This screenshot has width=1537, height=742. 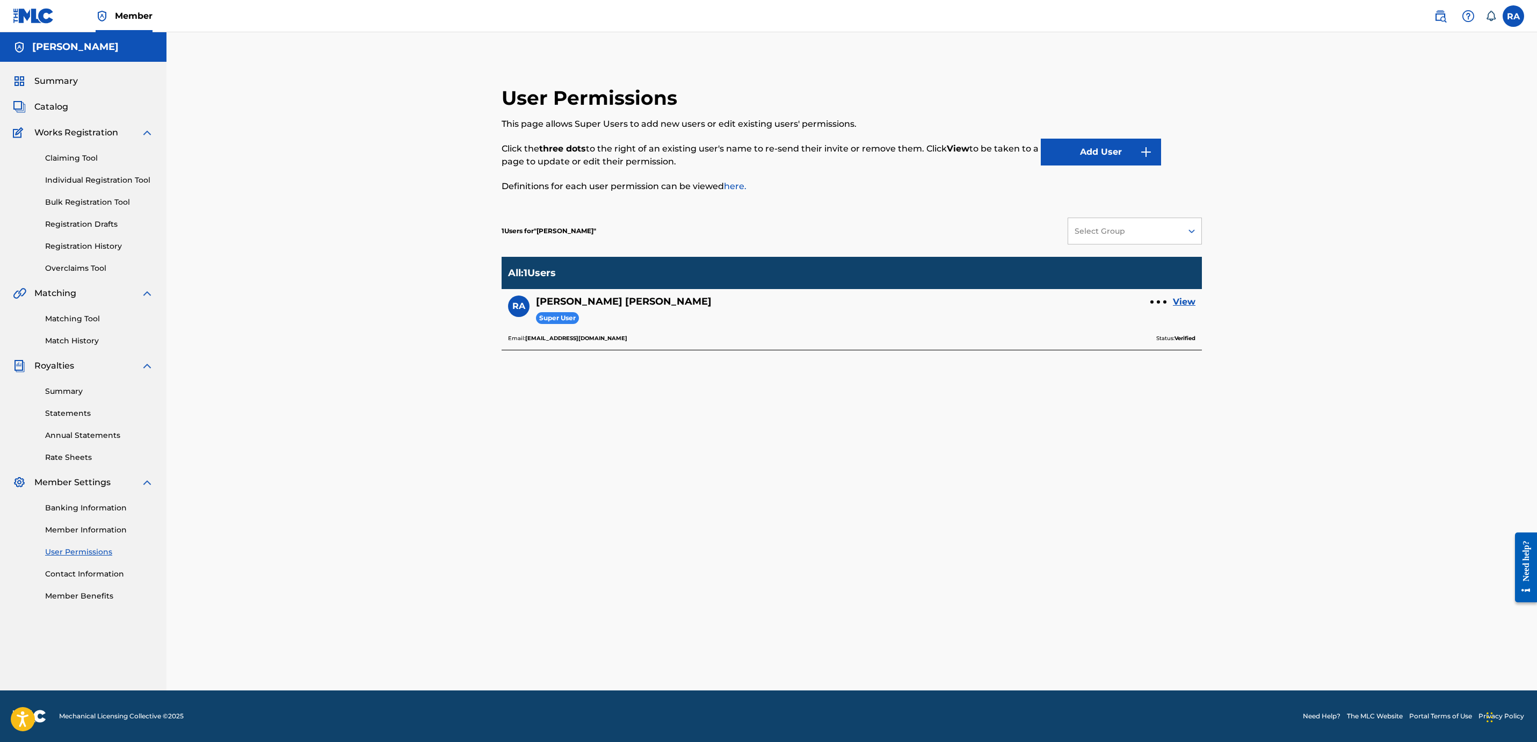 I want to click on a: Annual Statements, so click(x=99, y=435).